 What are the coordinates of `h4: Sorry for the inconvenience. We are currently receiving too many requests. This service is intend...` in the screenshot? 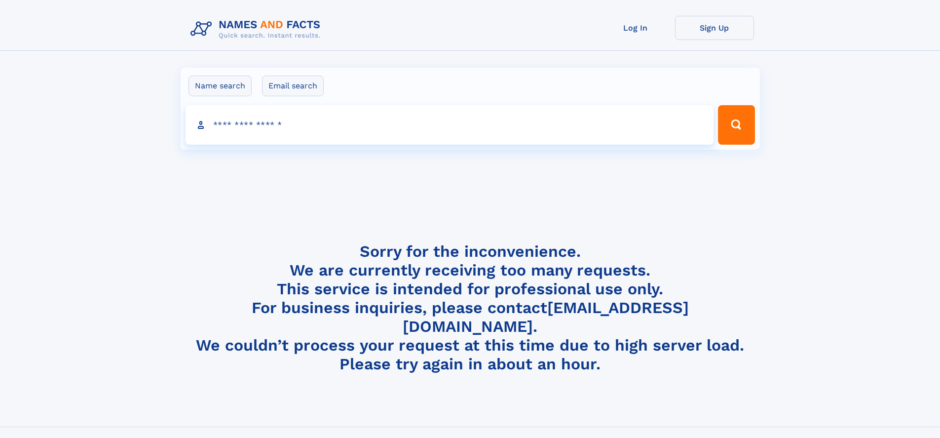 It's located at (470, 307).